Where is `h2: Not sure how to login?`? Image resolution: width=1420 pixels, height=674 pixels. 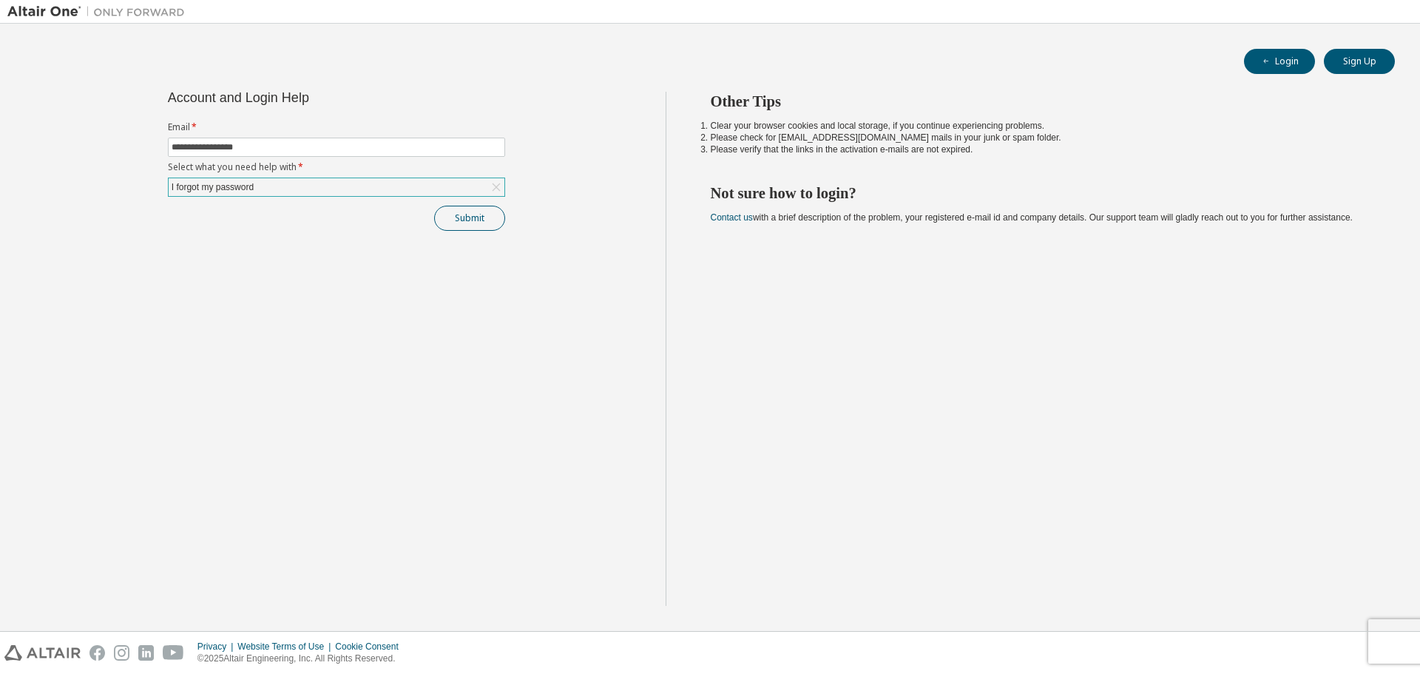 h2: Not sure how to login? is located at coordinates (1040, 193).